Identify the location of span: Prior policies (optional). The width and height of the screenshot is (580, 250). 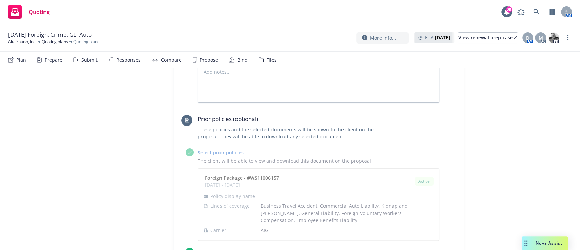
(295, 119).